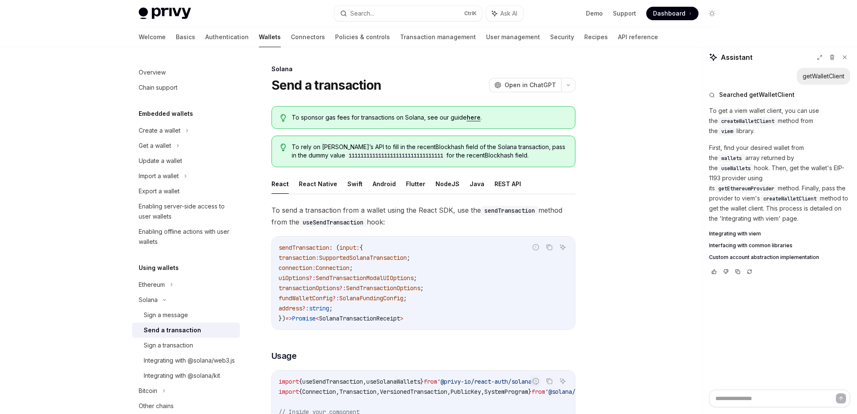 This screenshot has width=857, height=414. What do you see at coordinates (306, 298) in the screenshot?
I see `span: fundWalletConfig` at bounding box center [306, 298].